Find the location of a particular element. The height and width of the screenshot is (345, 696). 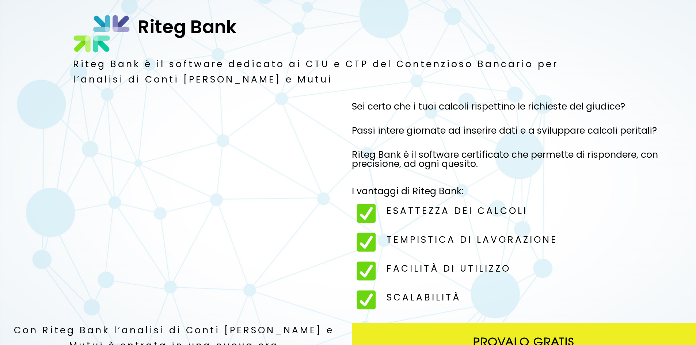

h3: FACILITÀ DI UTILIZZO is located at coordinates (536, 269).